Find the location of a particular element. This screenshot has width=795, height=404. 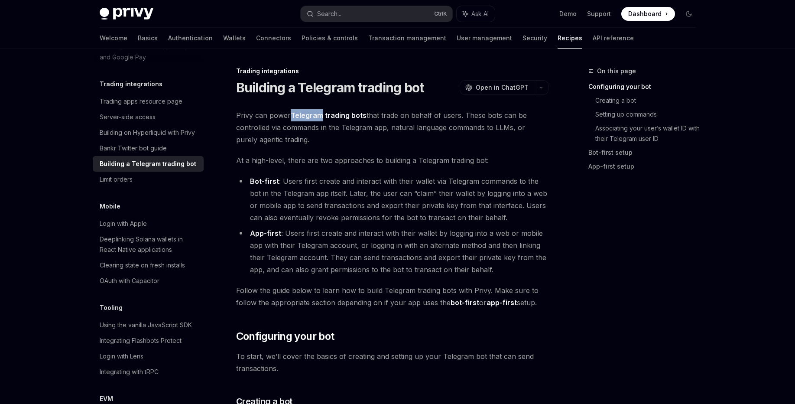

a: Login with Lens is located at coordinates (148, 356).